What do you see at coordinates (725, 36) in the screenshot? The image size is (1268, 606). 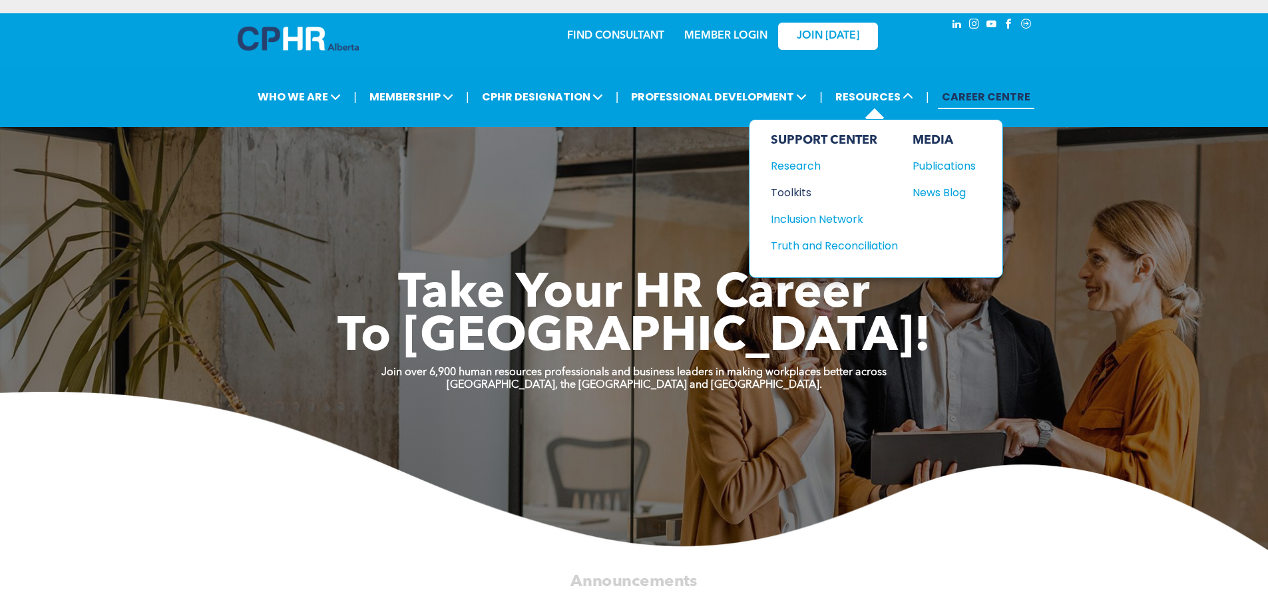 I see `a: MEMBER LOGIN` at bounding box center [725, 36].